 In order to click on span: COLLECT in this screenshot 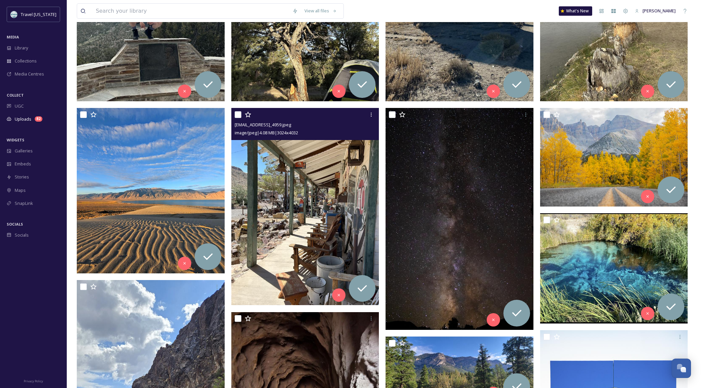, I will do `click(15, 95)`.